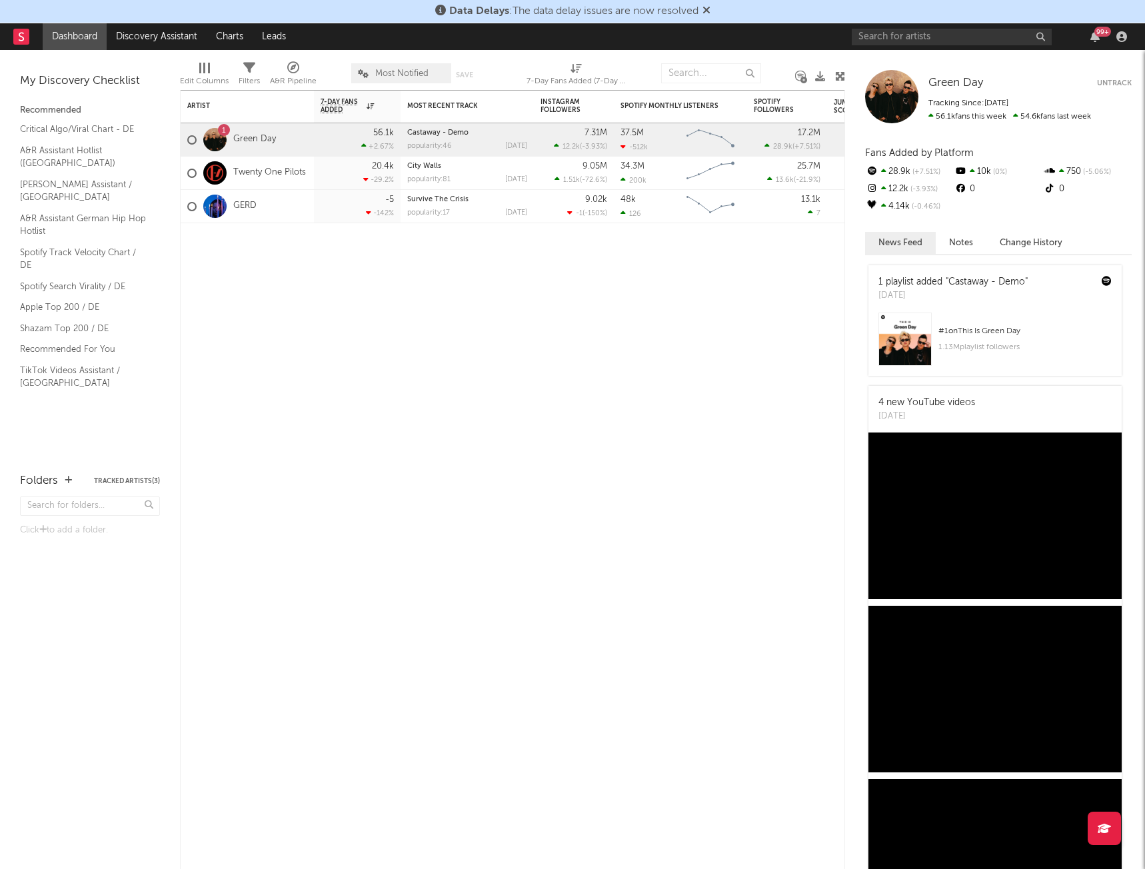 This screenshot has width=1145, height=869. I want to click on div: 69.8, so click(860, 140).